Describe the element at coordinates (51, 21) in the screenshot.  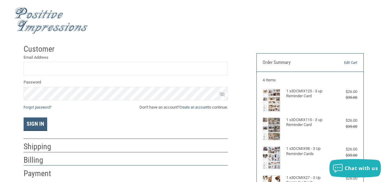
I see `img: Positive Impressions` at that location.